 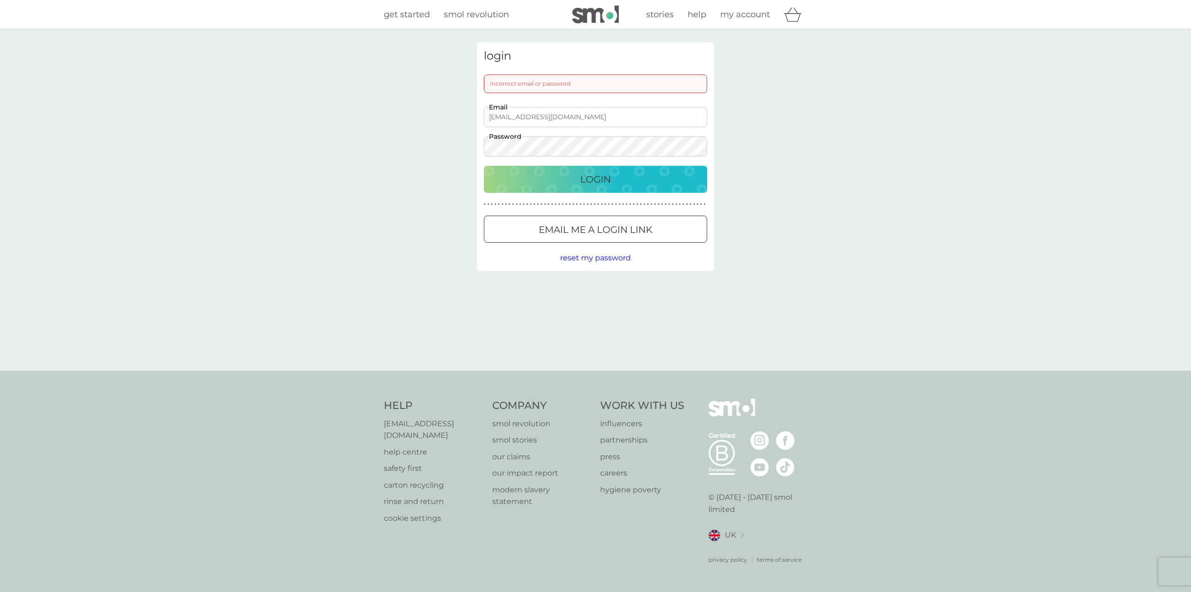 I want to click on p: our claims, so click(x=542, y=457).